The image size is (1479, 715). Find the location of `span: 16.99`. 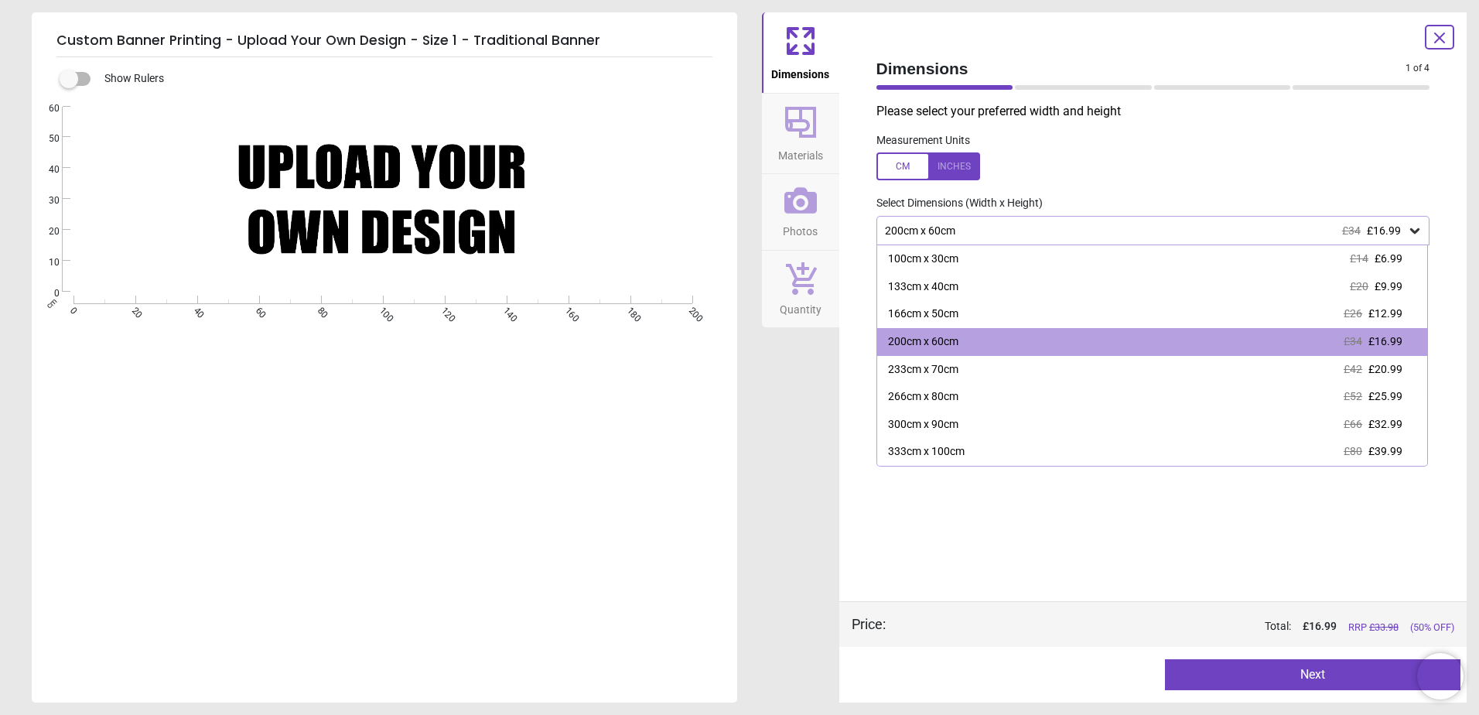

span: 16.99 is located at coordinates (1323, 626).